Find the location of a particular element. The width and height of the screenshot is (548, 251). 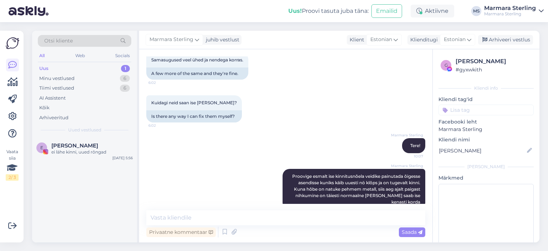

span: g is located at coordinates (446, 65).